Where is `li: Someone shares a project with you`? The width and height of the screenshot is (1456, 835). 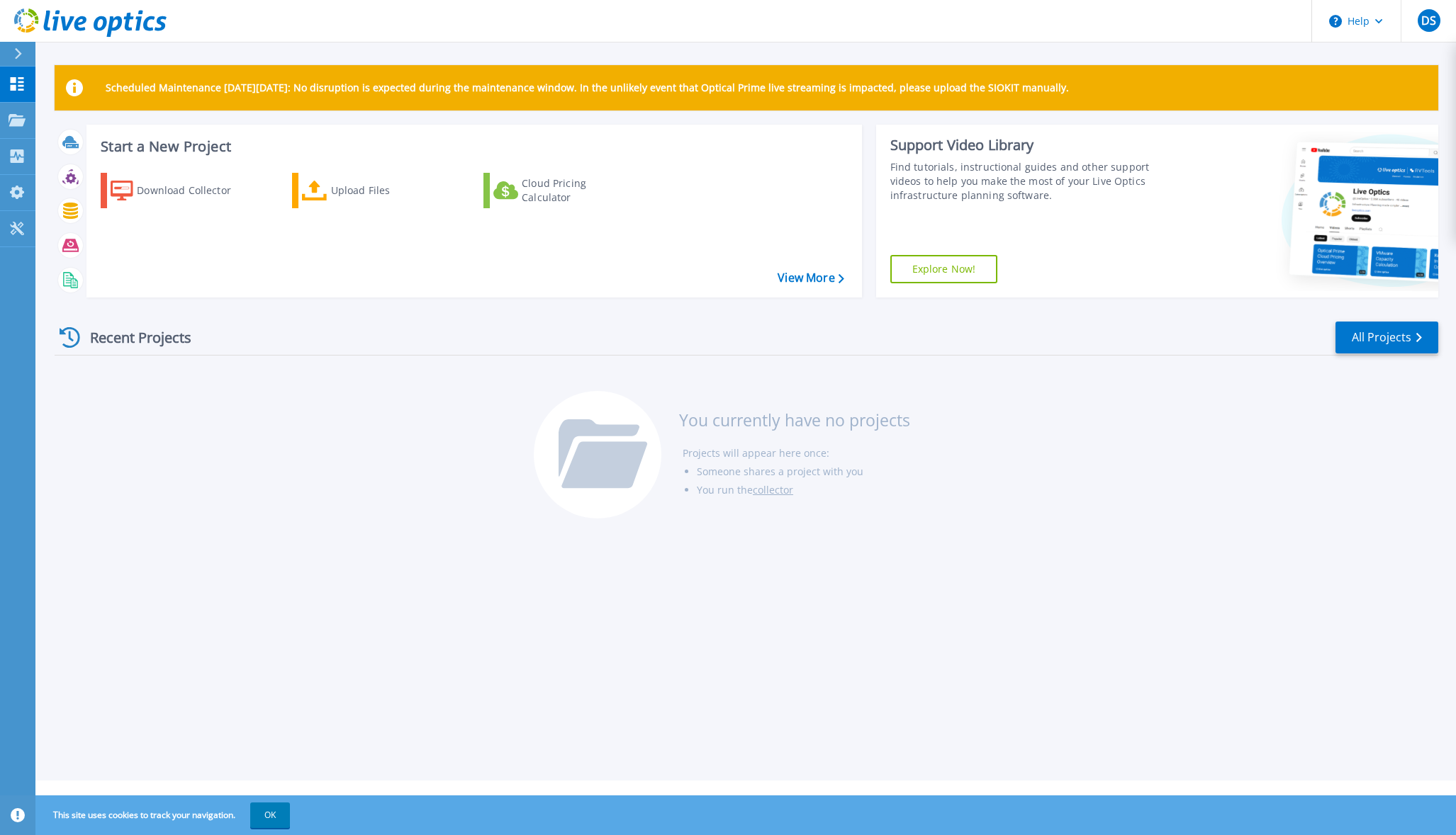
li: Someone shares a project with you is located at coordinates (803, 471).